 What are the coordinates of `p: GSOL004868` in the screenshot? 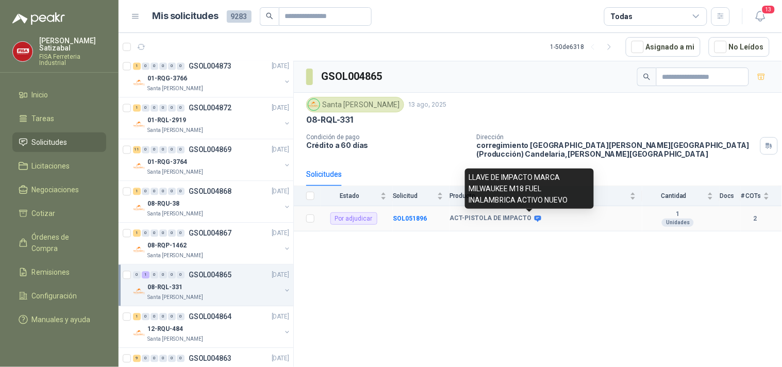 It's located at (210, 192).